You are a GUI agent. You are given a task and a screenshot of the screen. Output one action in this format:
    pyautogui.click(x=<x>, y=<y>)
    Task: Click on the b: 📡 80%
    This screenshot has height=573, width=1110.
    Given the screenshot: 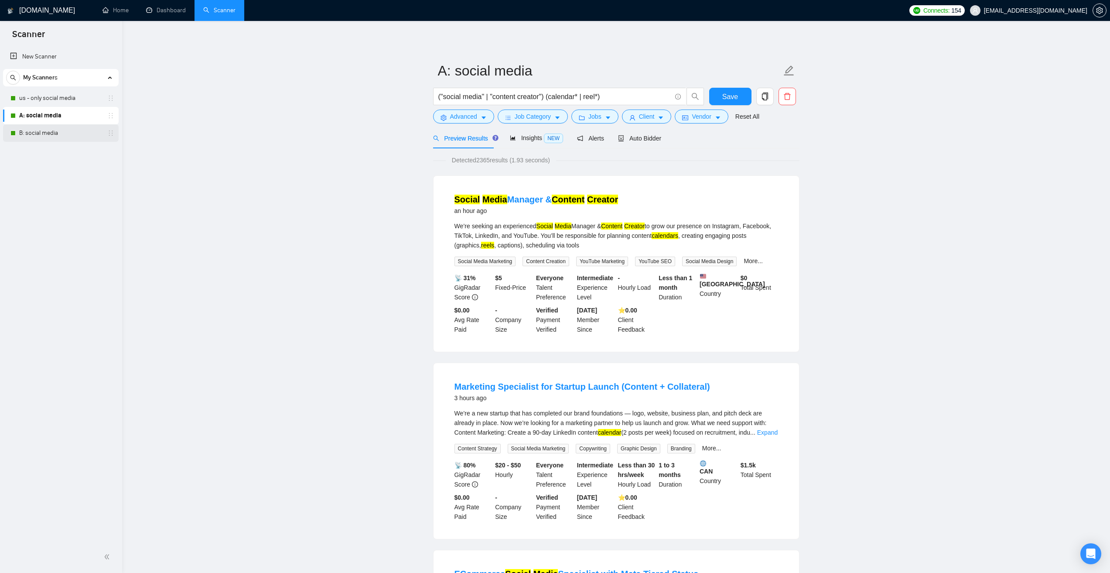 What is the action you would take?
    pyautogui.click(x=465, y=465)
    